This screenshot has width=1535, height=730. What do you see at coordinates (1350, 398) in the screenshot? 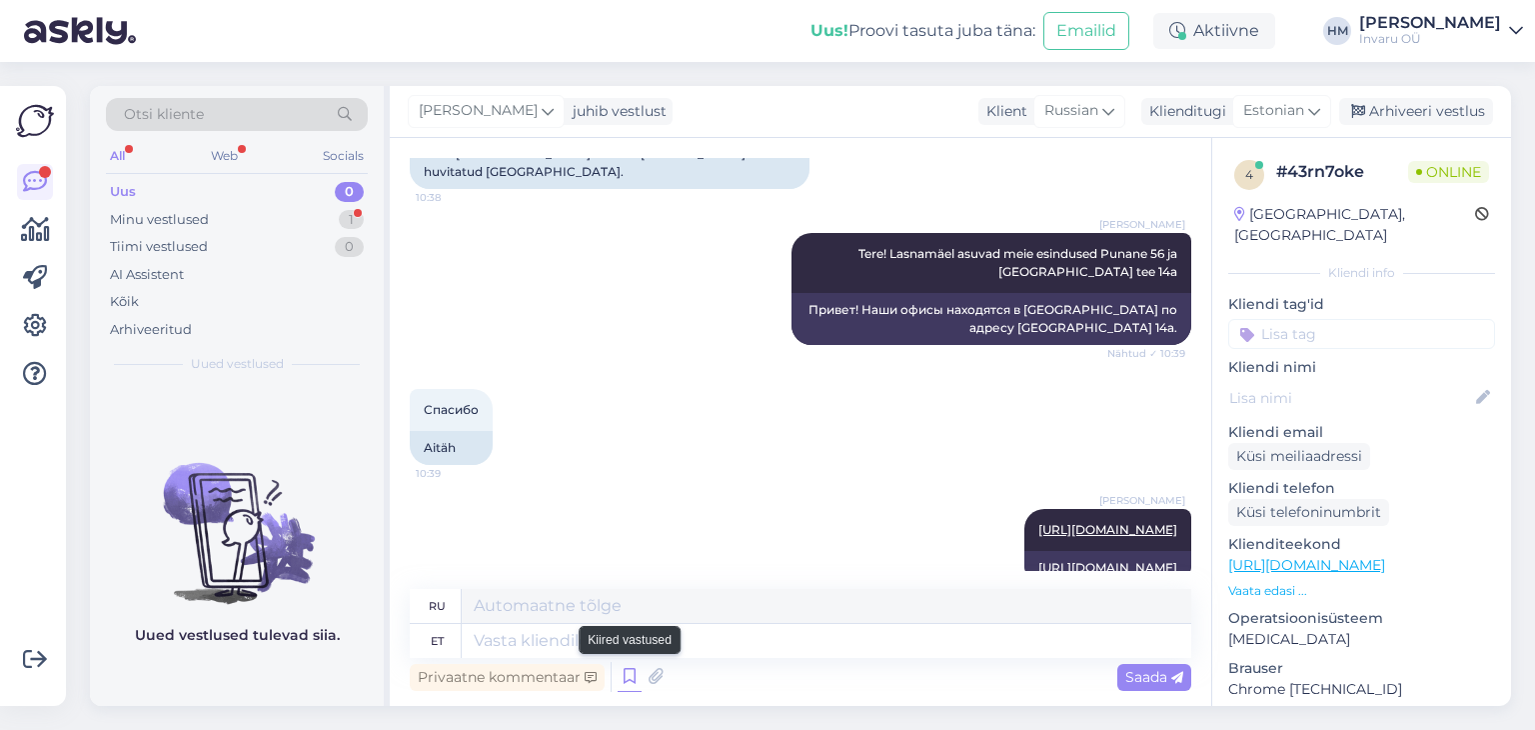
I see `input: Lisa nimi` at bounding box center [1350, 398].